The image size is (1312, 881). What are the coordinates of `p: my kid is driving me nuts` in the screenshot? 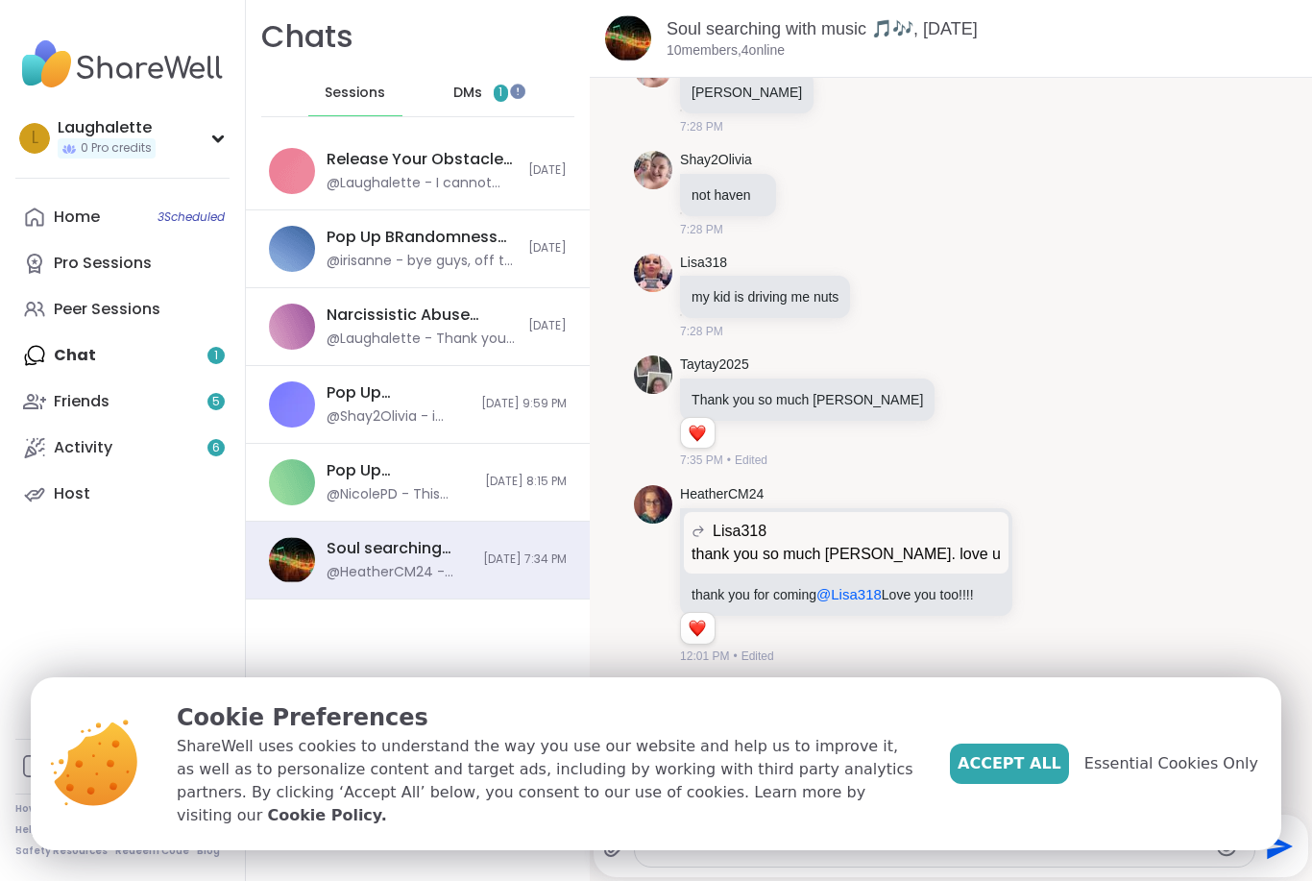 It's located at (765, 297).